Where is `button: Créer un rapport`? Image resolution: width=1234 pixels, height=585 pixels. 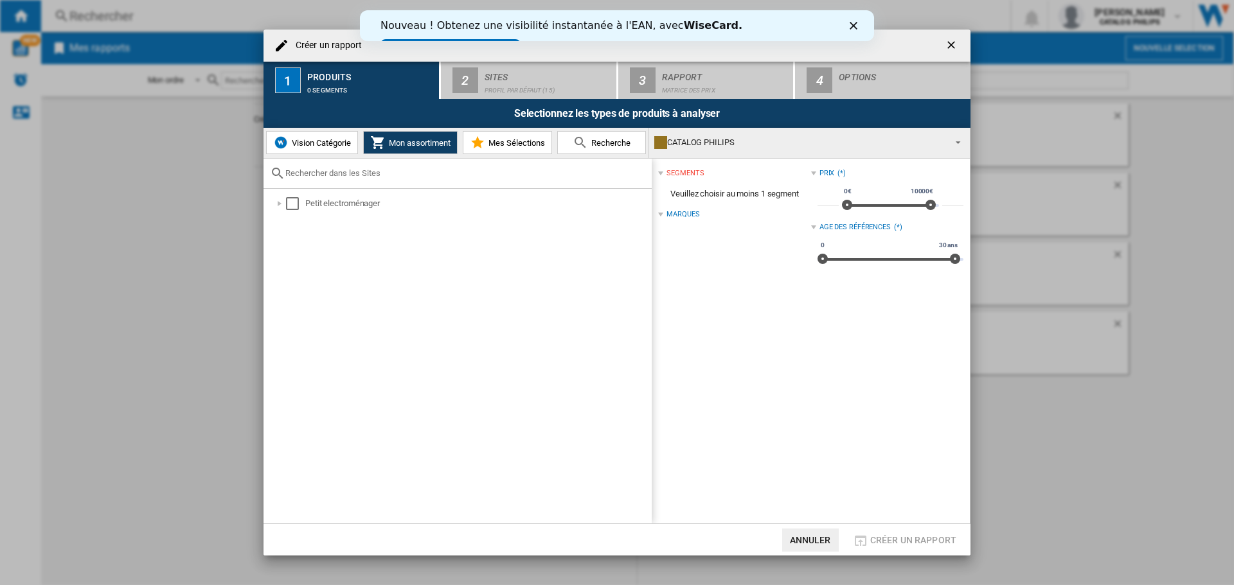 button: Créer un rapport is located at coordinates (904, 540).